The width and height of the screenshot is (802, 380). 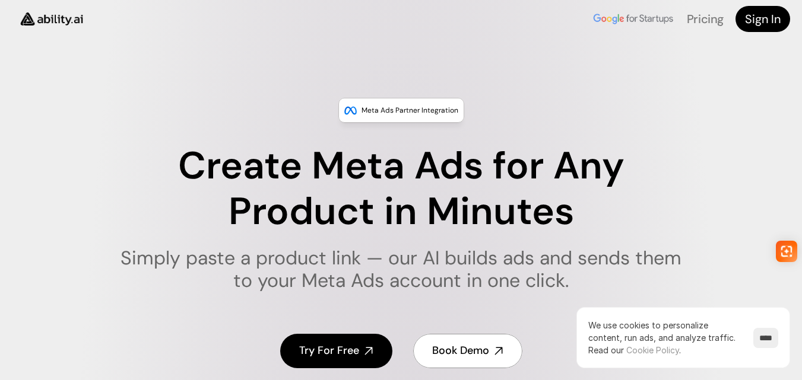 I want to click on span: Read our ., so click(x=634, y=350).